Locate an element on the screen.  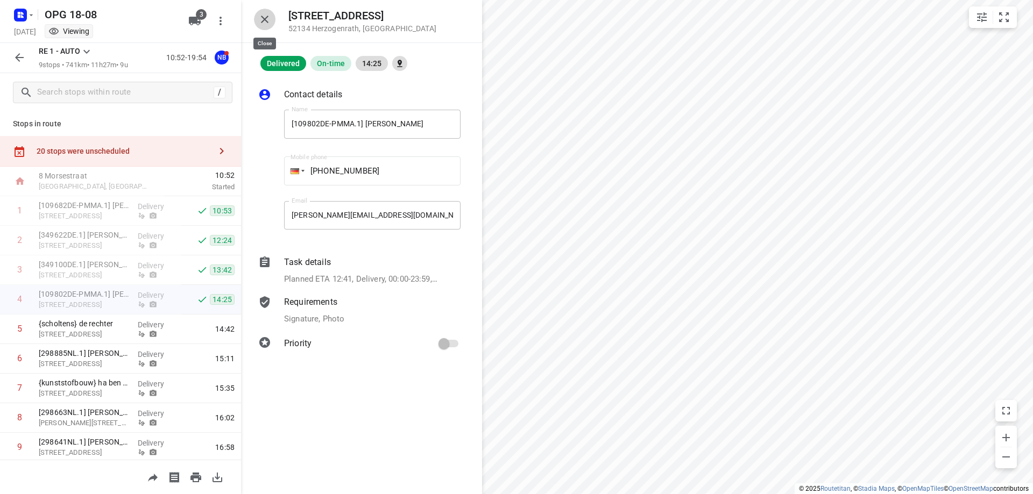
p: Task details is located at coordinates (307, 263).